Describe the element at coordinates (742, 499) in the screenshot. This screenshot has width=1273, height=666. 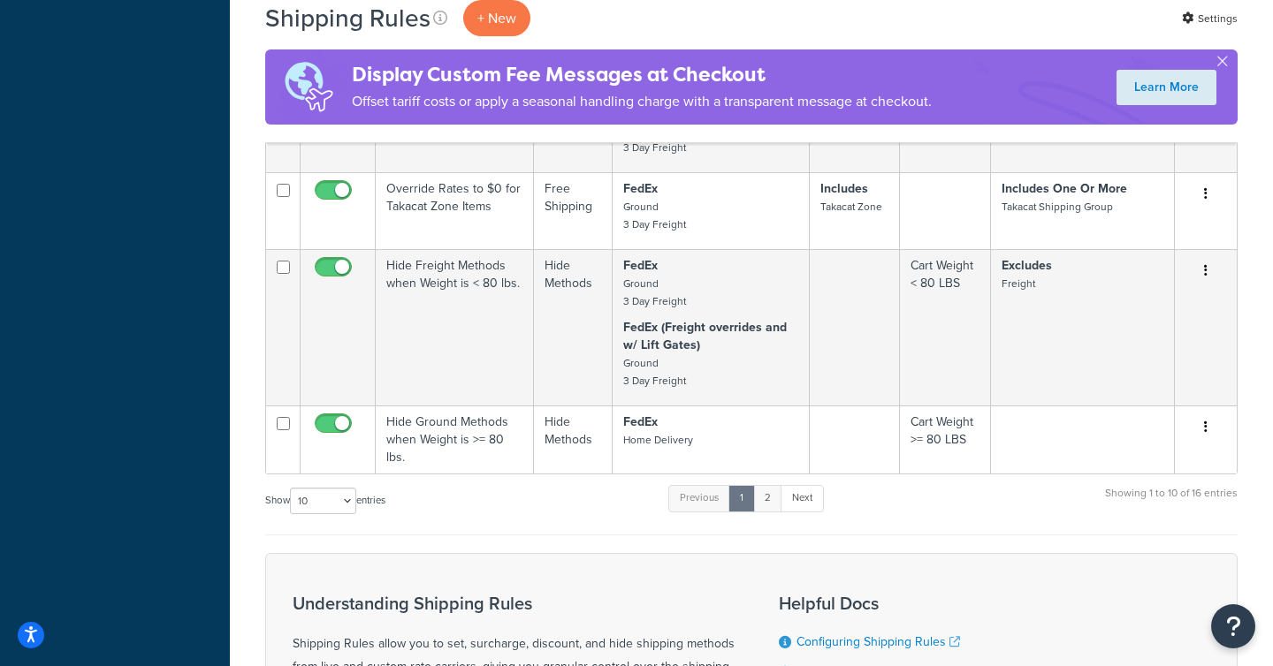
I see `a: 1` at that location.